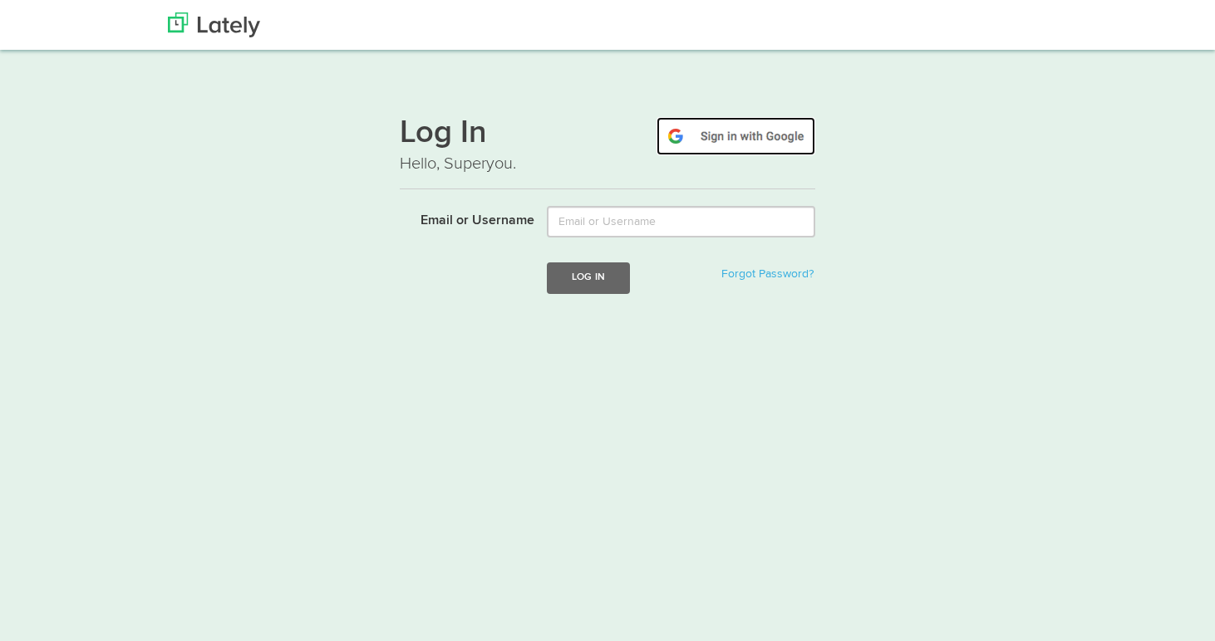 This screenshot has width=1215, height=641. I want to click on a: Forgot Password?, so click(767, 274).